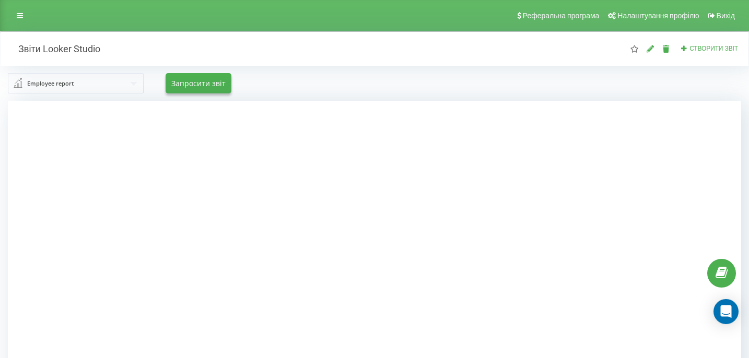 The width and height of the screenshot is (749, 358). I want to click on span: Створити звіт, so click(714, 49).